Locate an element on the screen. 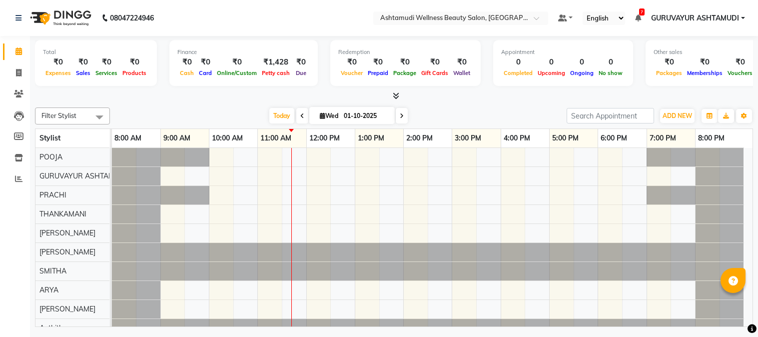  a: 10:00 AM is located at coordinates (227, 138).